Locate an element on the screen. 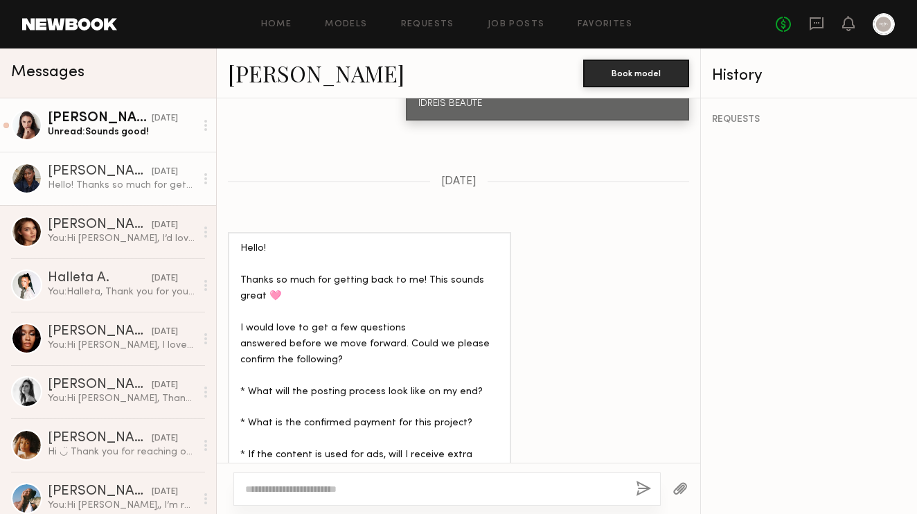 This screenshot has height=514, width=917. a: Book model is located at coordinates (636, 72).